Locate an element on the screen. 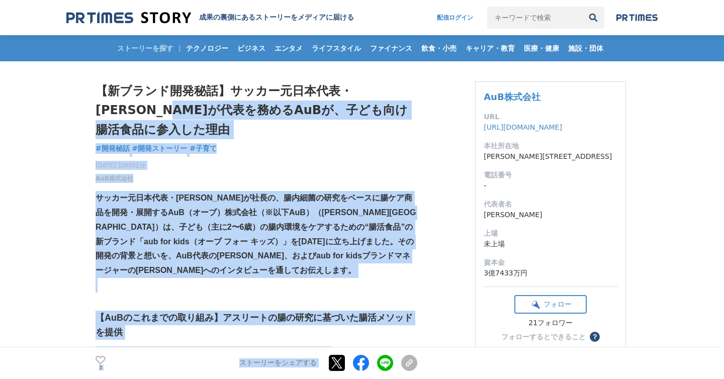 This screenshot has width=724, height=379. a: 成果の裏側にあるストーリーをメディアに届ける 成果の裏側にあるストーリーをメディアに届ける is located at coordinates (210, 18).